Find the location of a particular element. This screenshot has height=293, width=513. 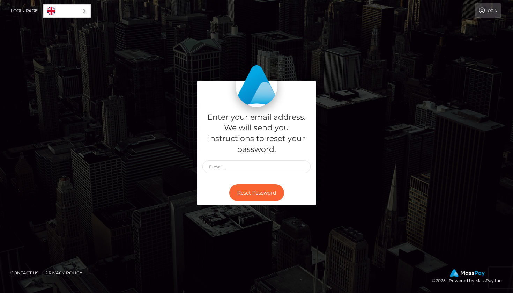

input: E-mail... is located at coordinates (256, 166).